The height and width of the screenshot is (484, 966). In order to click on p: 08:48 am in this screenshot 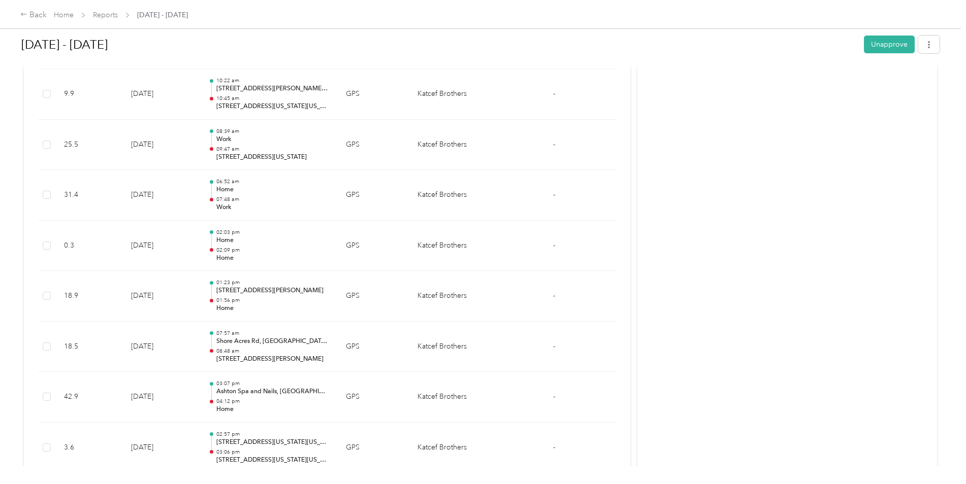, I will do `click(273, 351)`.